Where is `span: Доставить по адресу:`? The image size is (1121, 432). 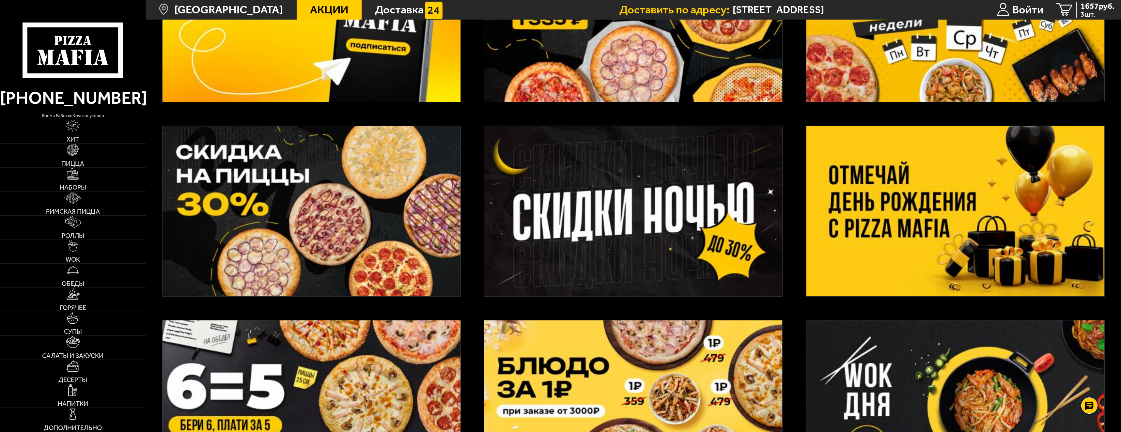 span: Доставить по адресу: is located at coordinates (676, 10).